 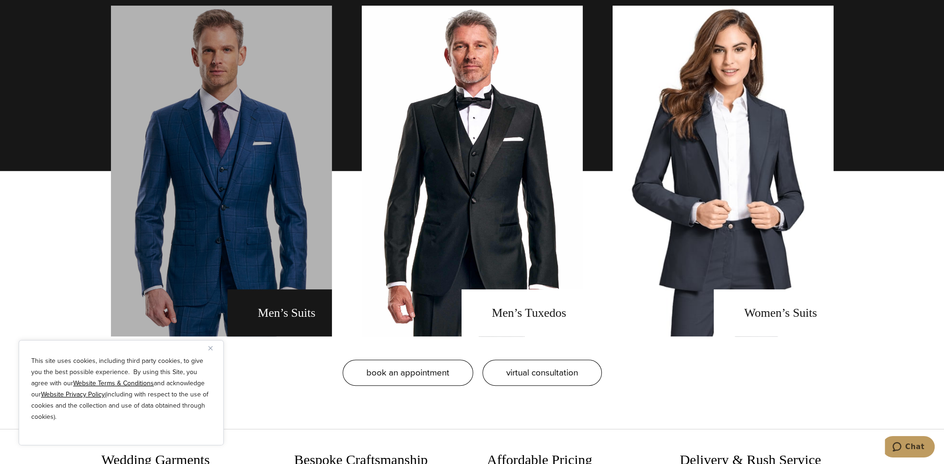 What do you see at coordinates (73, 394) in the screenshot?
I see `u: Website Privacy Policy` at bounding box center [73, 394].